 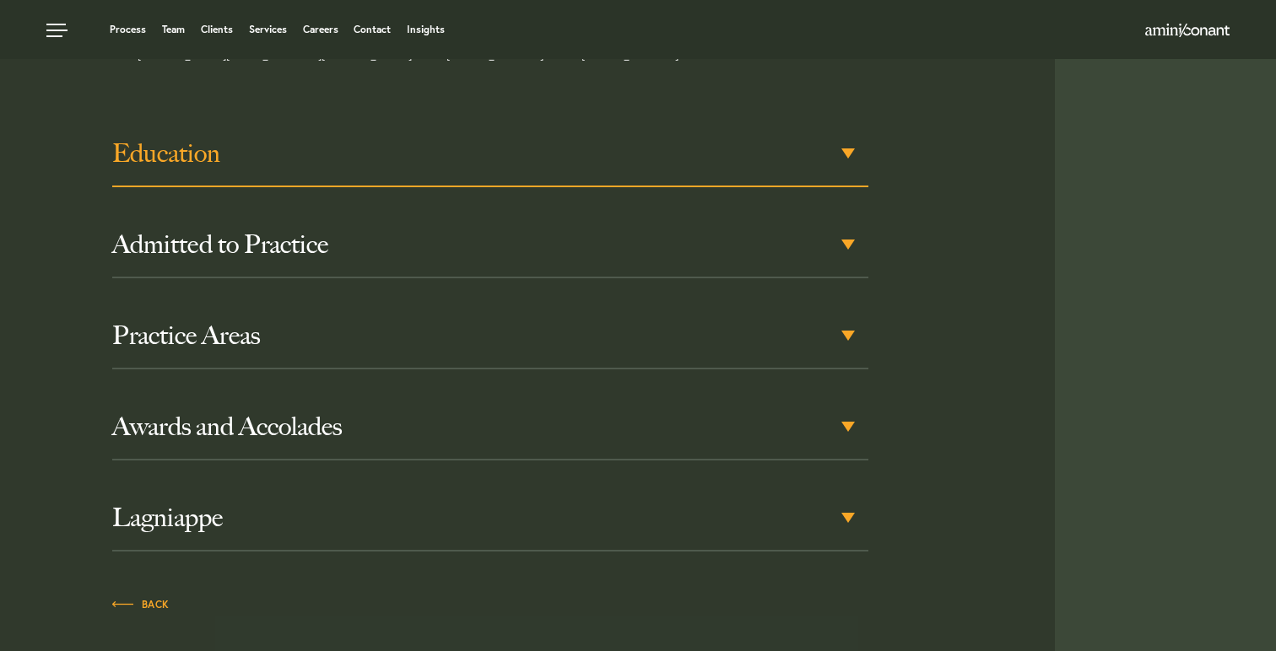 What do you see at coordinates (490, 427) in the screenshot?
I see `h3: Awards and Accolades` at bounding box center [490, 427].